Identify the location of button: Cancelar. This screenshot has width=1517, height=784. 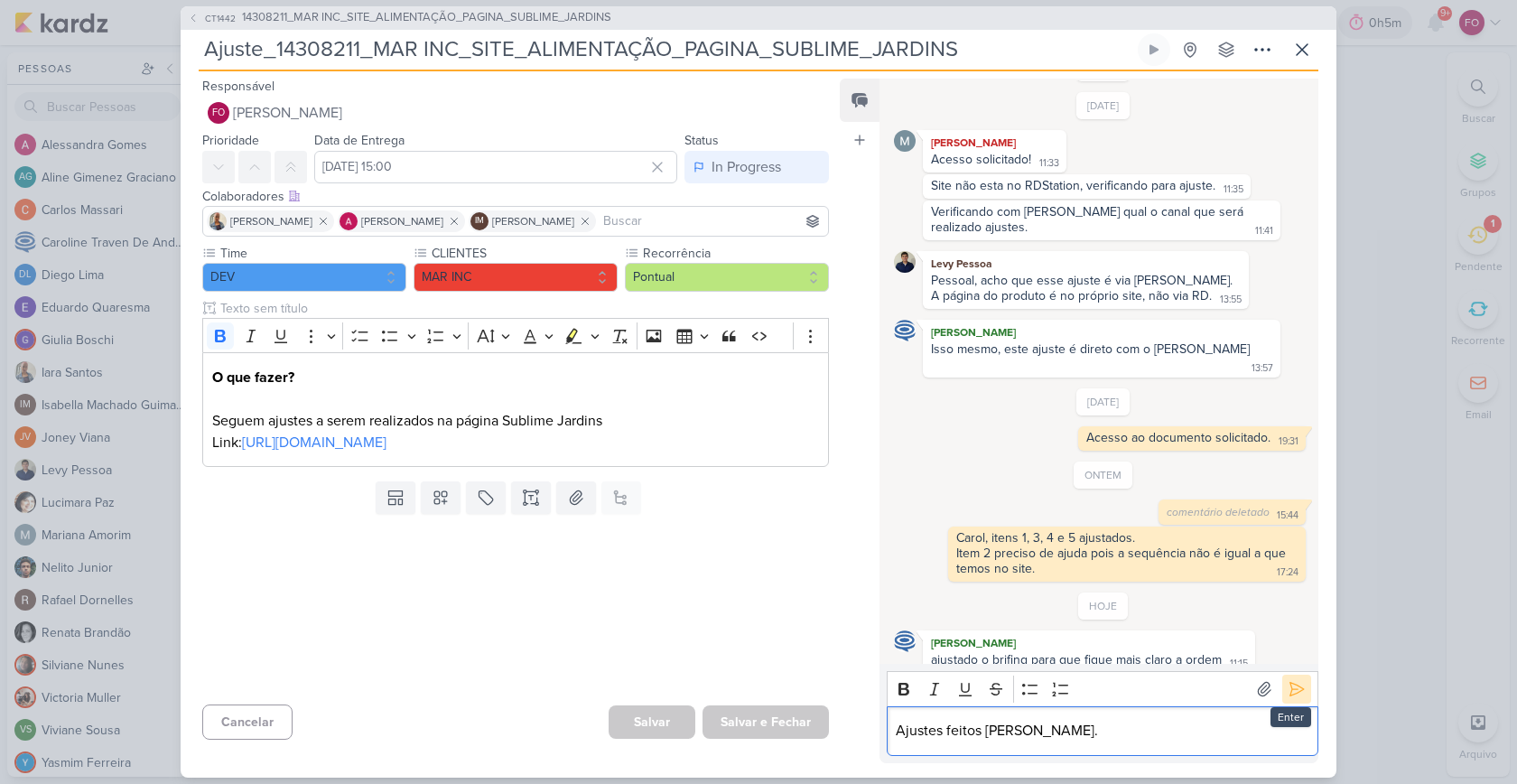
(247, 722).